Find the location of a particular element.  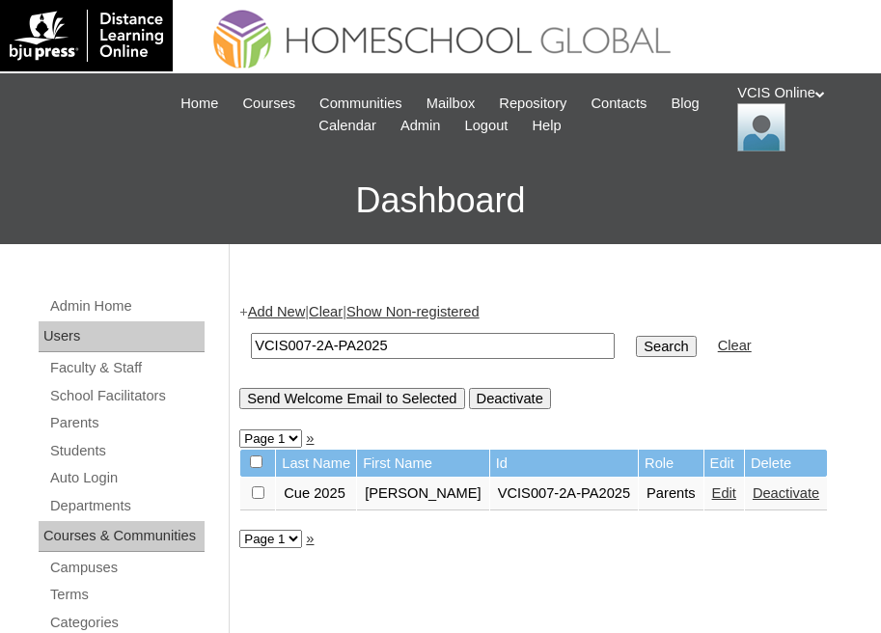

span: Help is located at coordinates (546, 125).